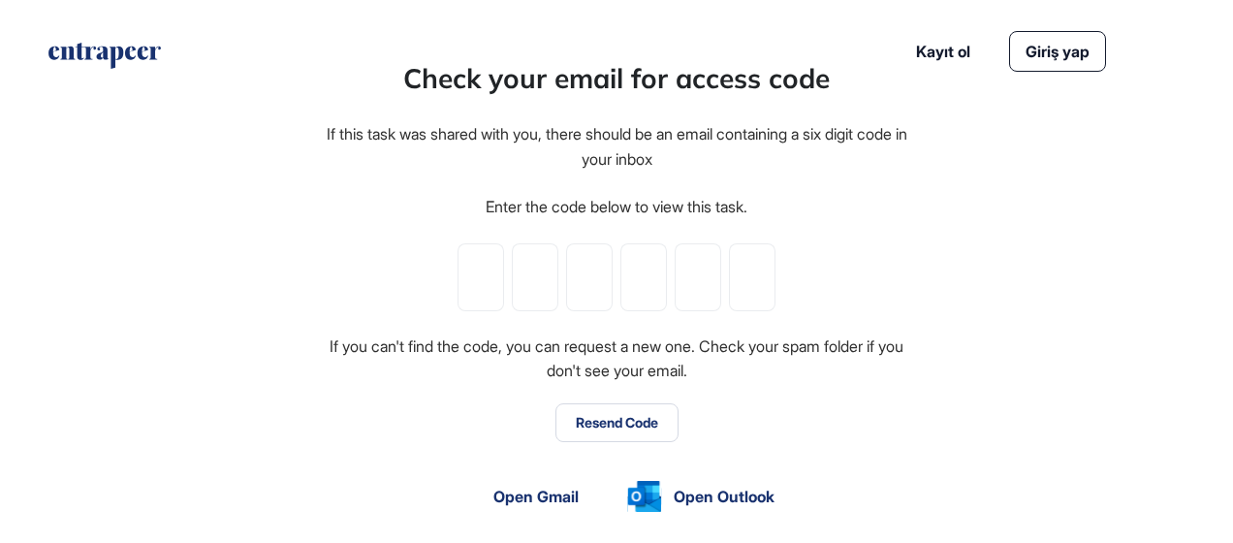 The width and height of the screenshot is (1233, 543). Describe the element at coordinates (943, 51) in the screenshot. I see `a: Kayıt ol` at that location.